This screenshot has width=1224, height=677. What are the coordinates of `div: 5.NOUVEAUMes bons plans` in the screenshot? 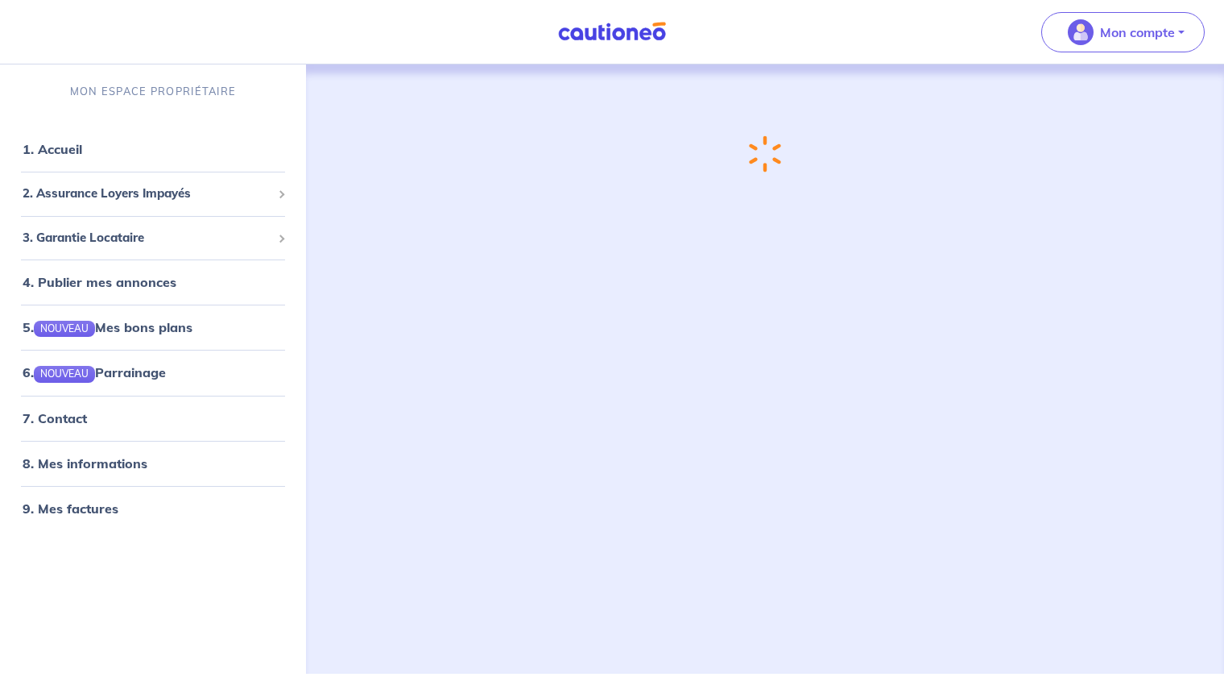 It's located at (153, 327).